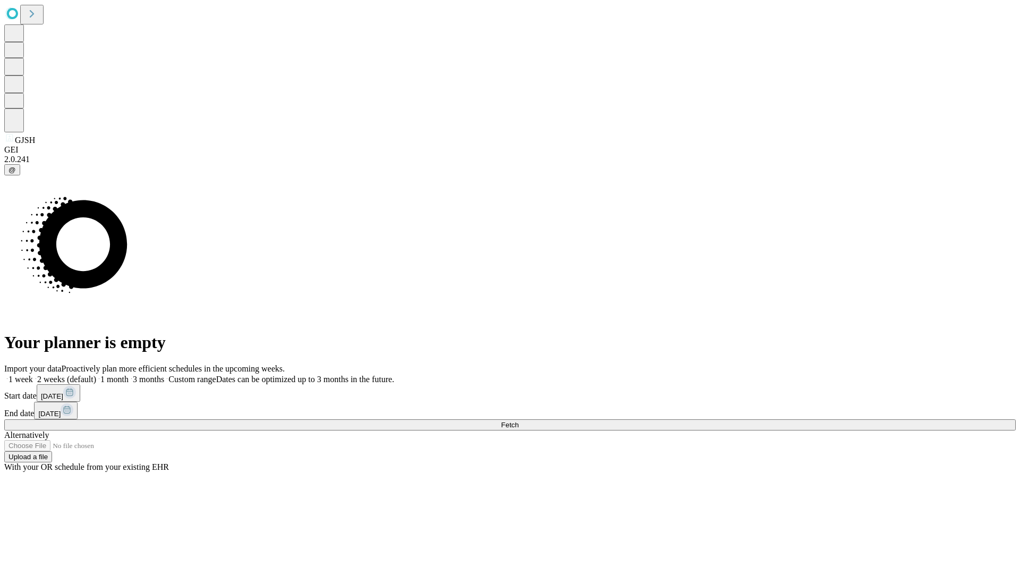  What do you see at coordinates (25, 140) in the screenshot?
I see `span: GJSH` at bounding box center [25, 140].